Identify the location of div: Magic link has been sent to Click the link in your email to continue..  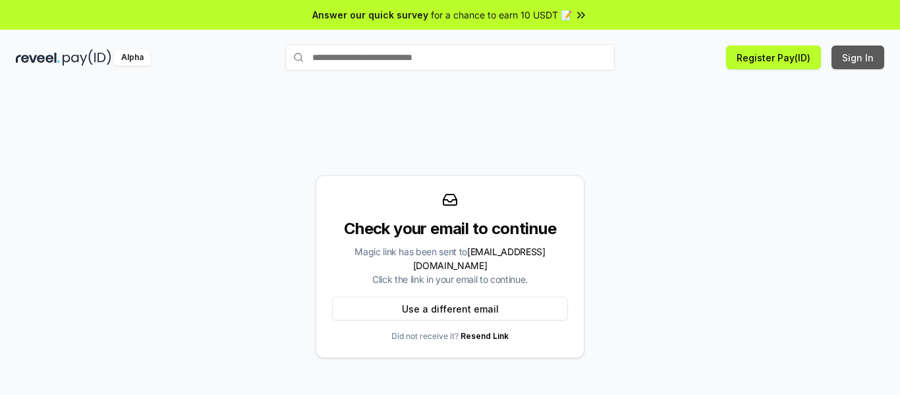
(450, 265).